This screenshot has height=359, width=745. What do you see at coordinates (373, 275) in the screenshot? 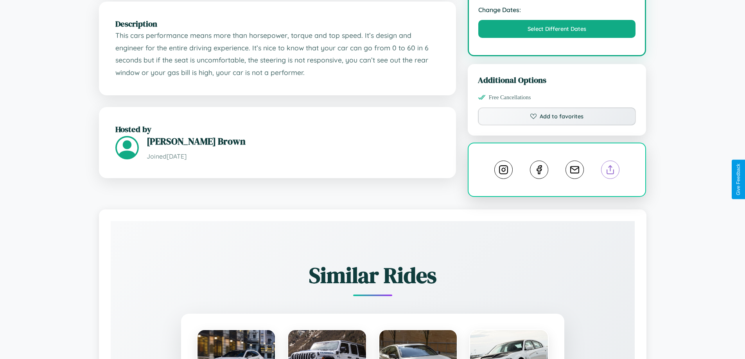
I see `h2: Similar Rides` at bounding box center [373, 275].